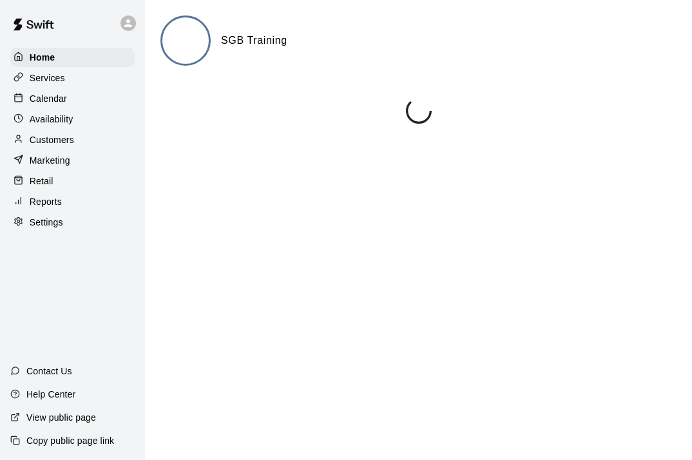 The image size is (692, 460). I want to click on p: Home, so click(43, 57).